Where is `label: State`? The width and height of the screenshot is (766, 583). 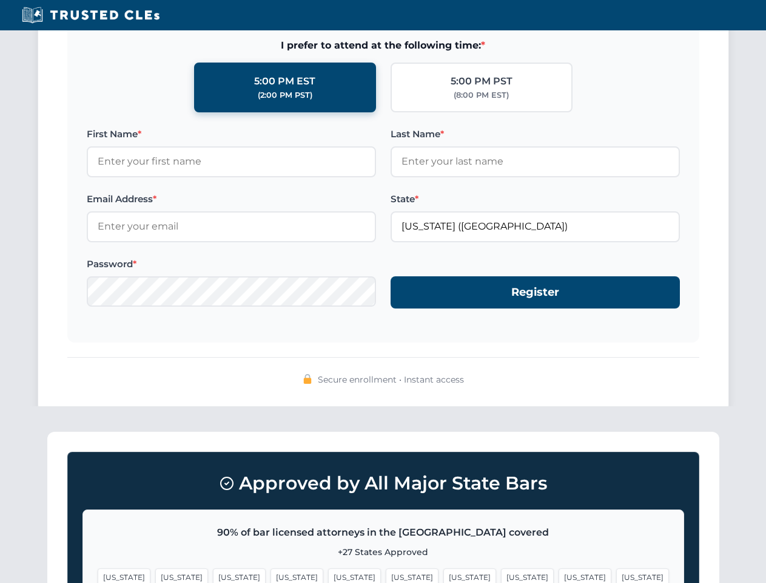
label: State is located at coordinates (535, 199).